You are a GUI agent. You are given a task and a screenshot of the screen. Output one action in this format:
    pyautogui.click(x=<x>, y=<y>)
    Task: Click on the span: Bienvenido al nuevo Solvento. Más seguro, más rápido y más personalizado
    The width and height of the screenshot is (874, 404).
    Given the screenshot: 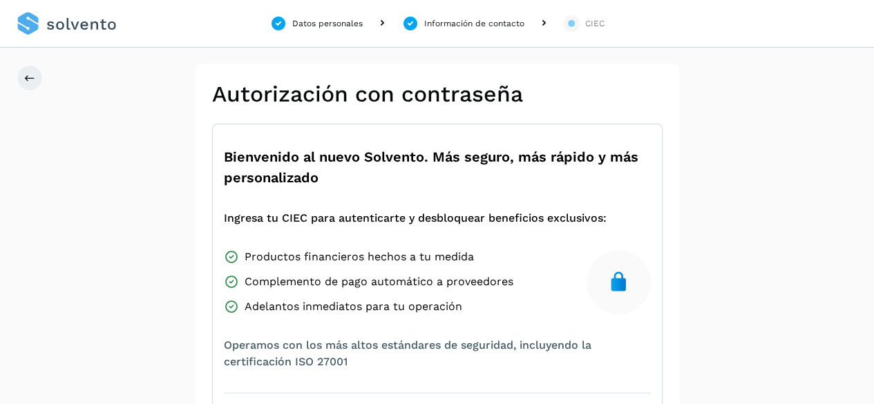 What is the action you would take?
    pyautogui.click(x=437, y=167)
    